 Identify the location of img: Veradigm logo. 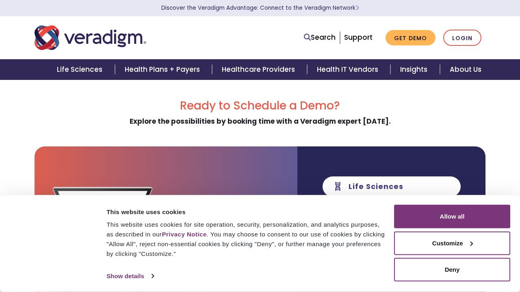
(90, 38).